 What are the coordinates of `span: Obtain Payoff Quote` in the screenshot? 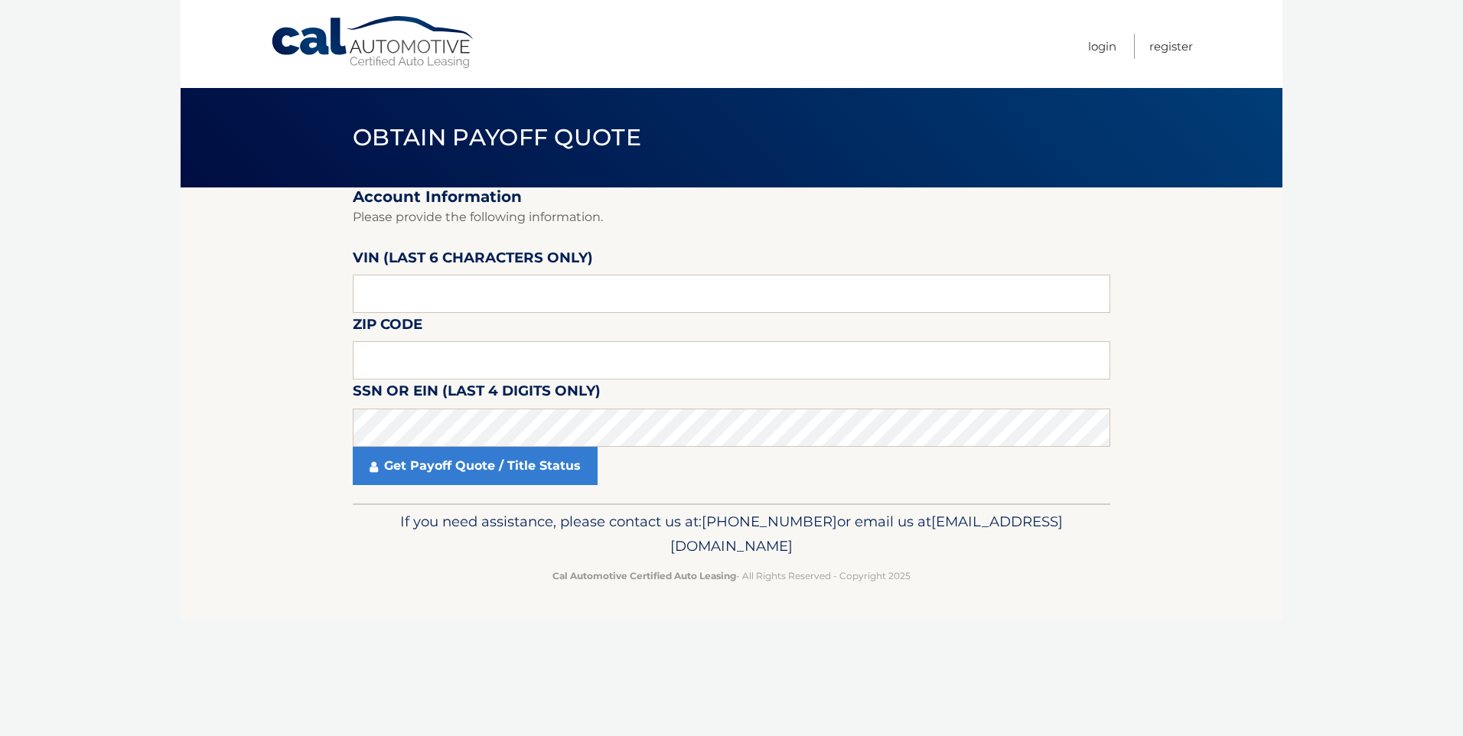 It's located at (497, 137).